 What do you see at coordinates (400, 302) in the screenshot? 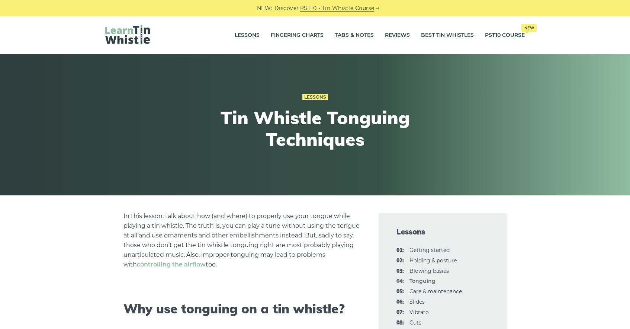
I see `span: 06:` at bounding box center [400, 302].